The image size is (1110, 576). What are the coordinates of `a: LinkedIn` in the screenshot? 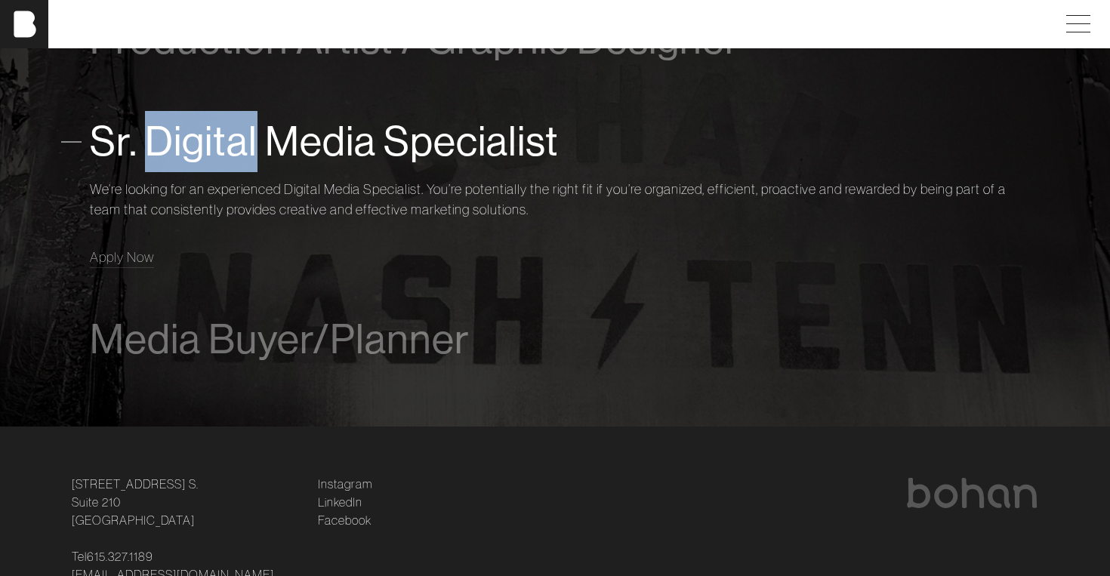 It's located at (340, 502).